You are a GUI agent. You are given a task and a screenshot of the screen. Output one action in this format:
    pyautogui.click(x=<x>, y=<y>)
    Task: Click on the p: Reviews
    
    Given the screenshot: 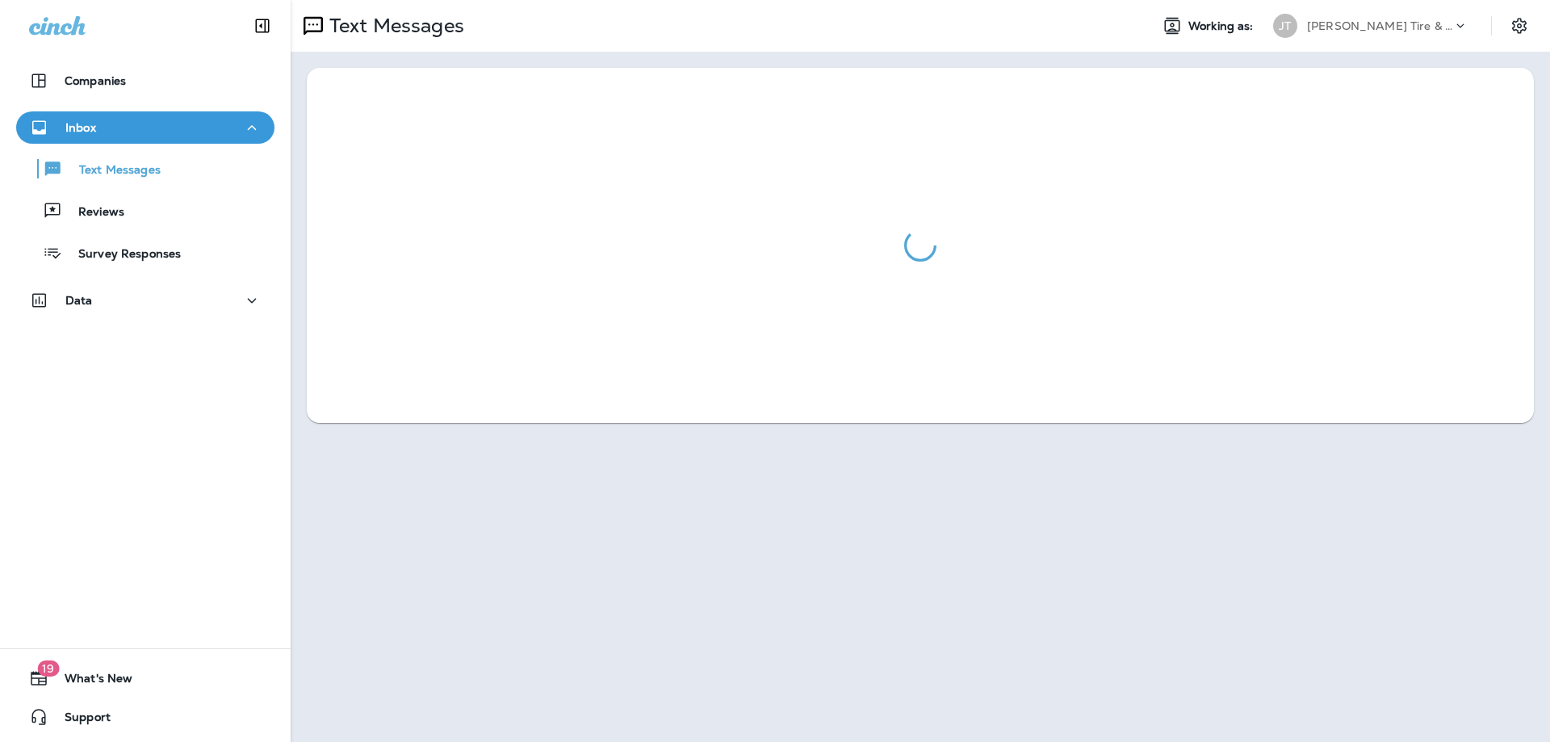 What is the action you would take?
    pyautogui.click(x=93, y=212)
    